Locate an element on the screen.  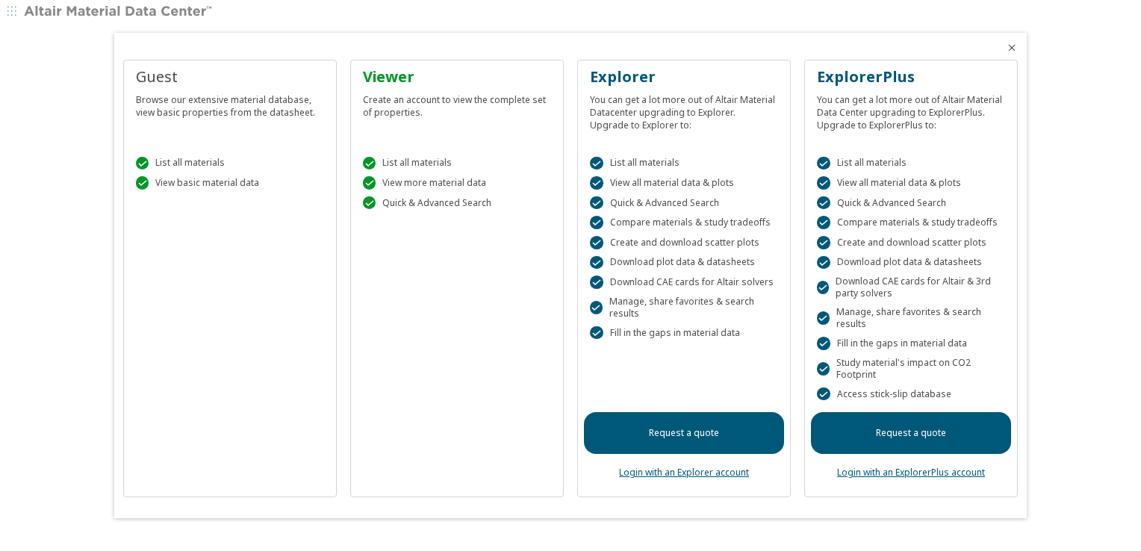
button: Close is located at coordinates (1012, 48).